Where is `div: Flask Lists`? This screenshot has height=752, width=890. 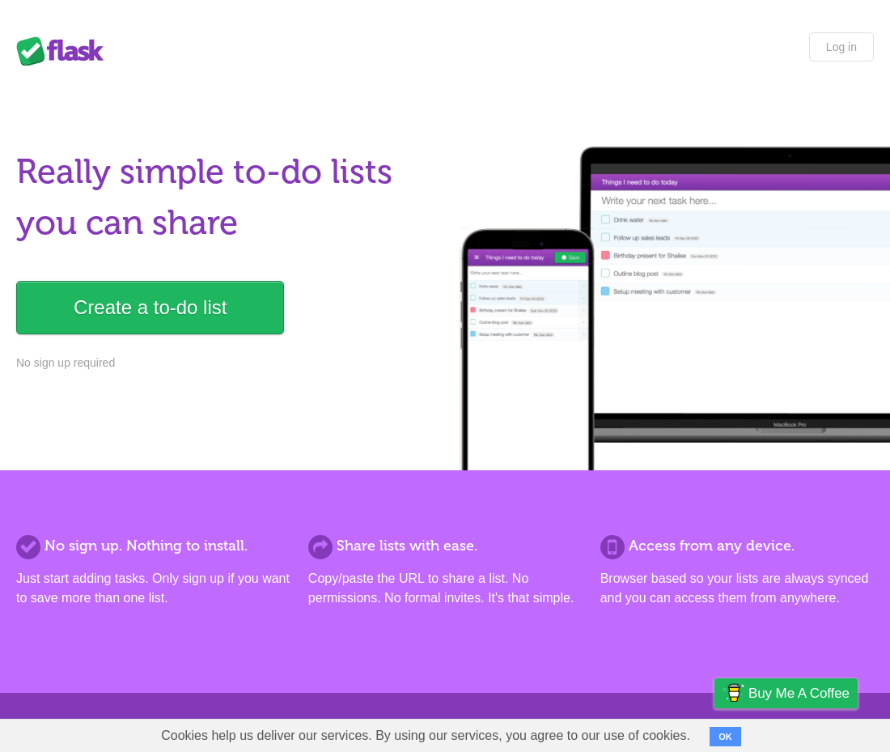 div: Flask Lists is located at coordinates (65, 51).